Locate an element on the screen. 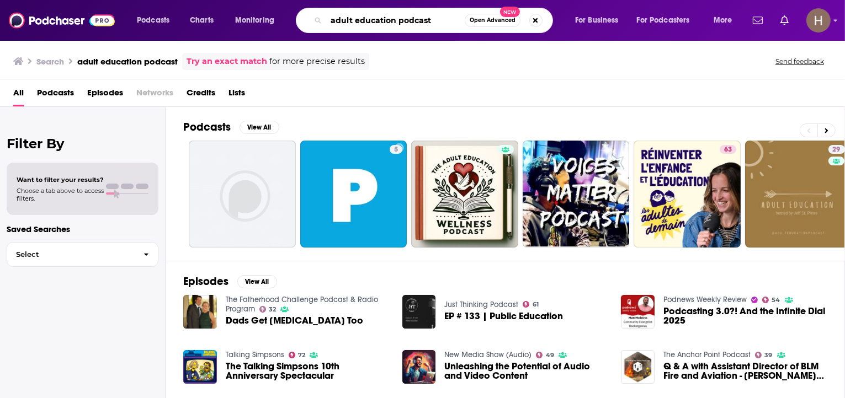 Image resolution: width=845 pixels, height=398 pixels. span: for more precise results is located at coordinates (317, 61).